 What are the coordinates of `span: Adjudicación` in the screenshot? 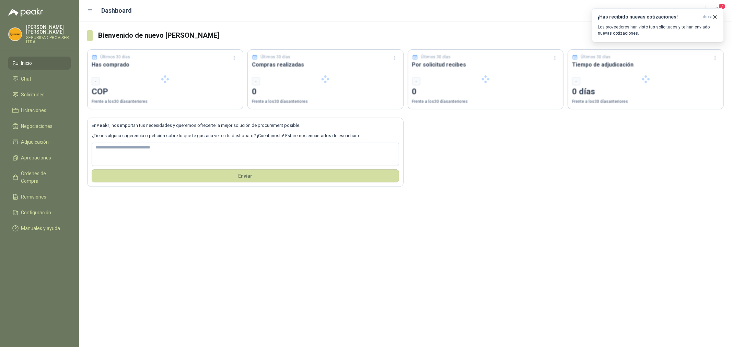 It's located at (35, 142).